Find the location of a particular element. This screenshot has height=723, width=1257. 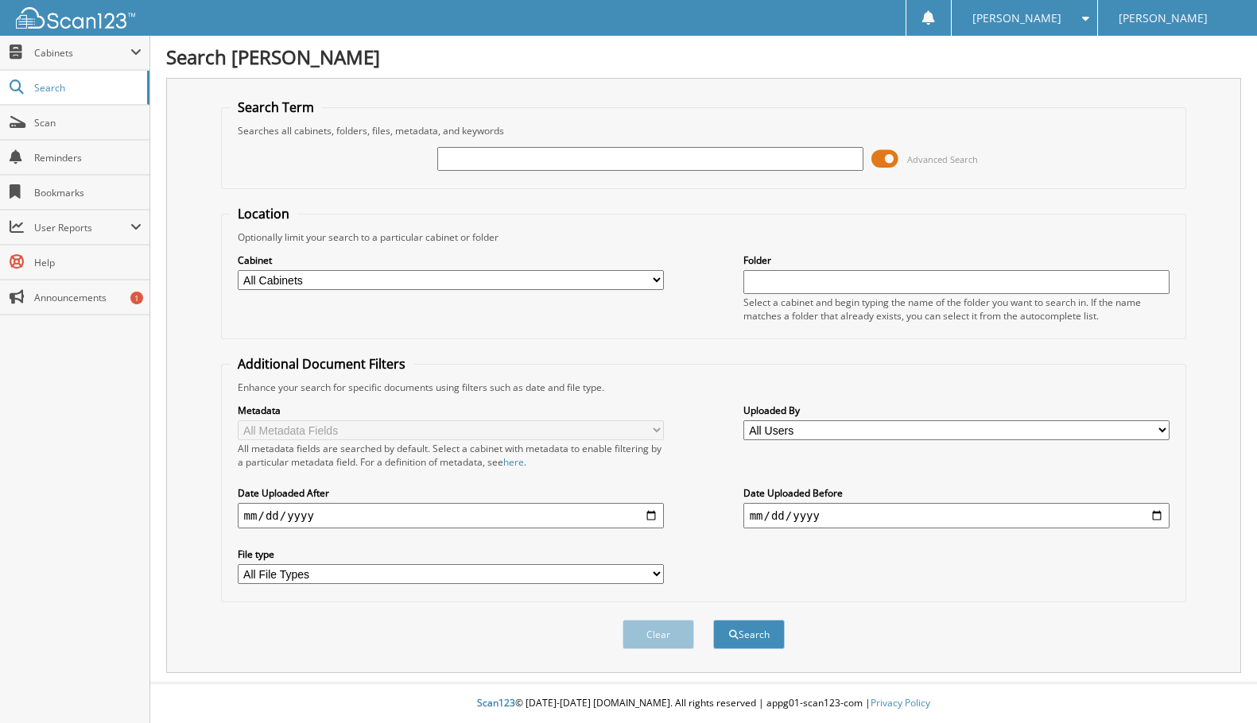

div: All metadata fields are searched by default. Select a cabinet with metadata to enable filtering b... is located at coordinates (451, 455).